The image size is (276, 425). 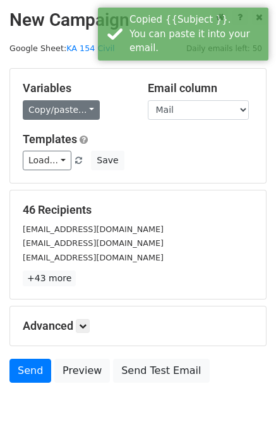 I want to click on a: Templates, so click(x=50, y=139).